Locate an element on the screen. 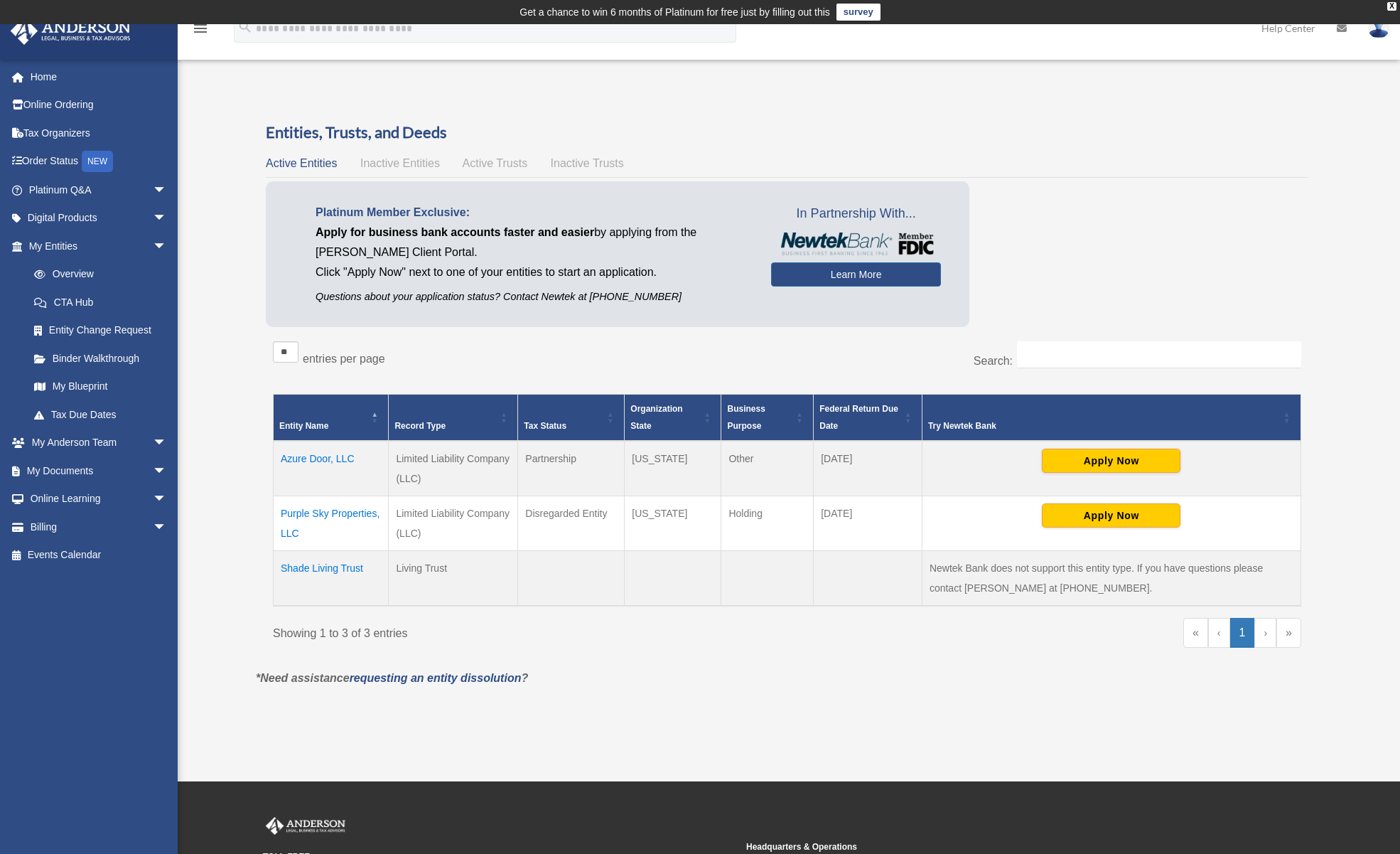 This screenshot has height=854, width=1400. a: Entity Change Request is located at coordinates (101, 331).